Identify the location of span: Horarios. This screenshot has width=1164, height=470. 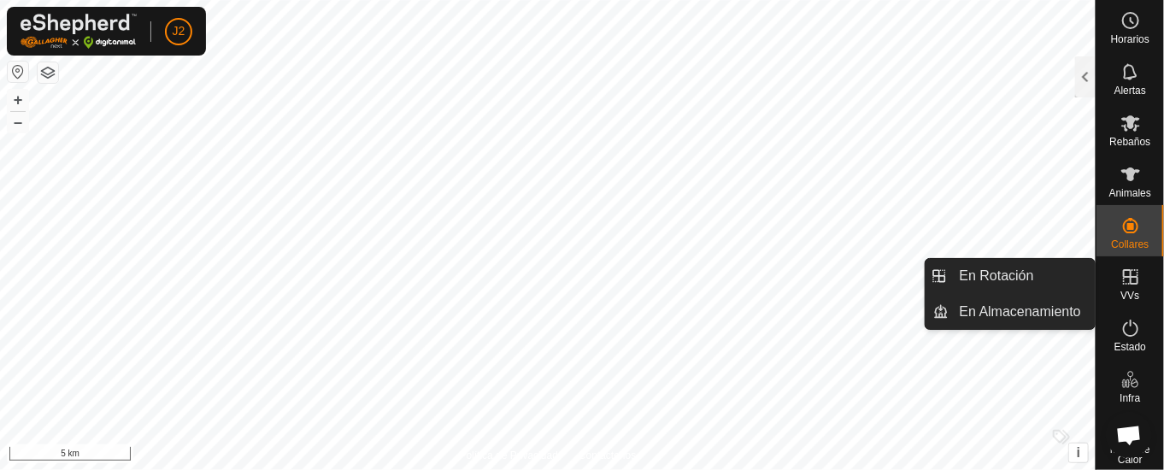
(1130, 39).